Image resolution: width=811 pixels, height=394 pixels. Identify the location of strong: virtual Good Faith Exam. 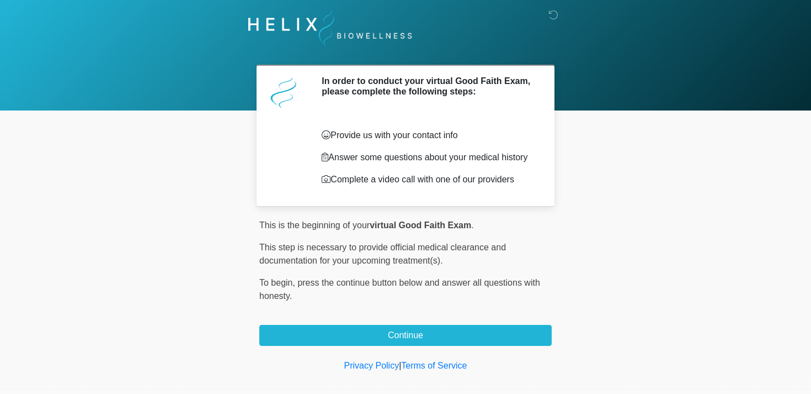
(421, 225).